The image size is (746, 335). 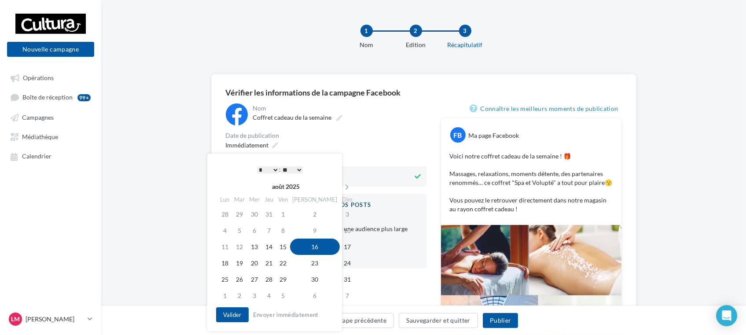 I want to click on p: Voici notre coffret cadeau de la semaine ! 🎁 Massages, relaxations, moments détente, des partenai..., so click(x=531, y=183).